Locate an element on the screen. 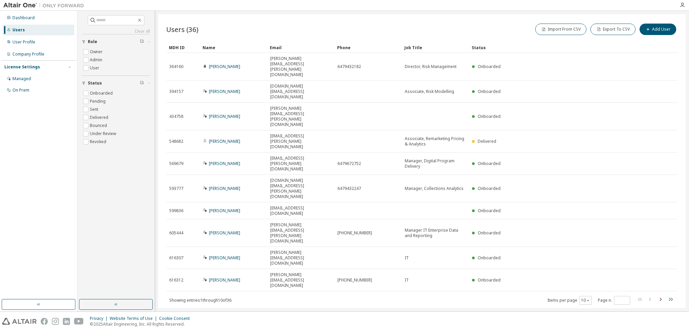 This screenshot has height=331, width=689. span: 364160 is located at coordinates (176, 67).